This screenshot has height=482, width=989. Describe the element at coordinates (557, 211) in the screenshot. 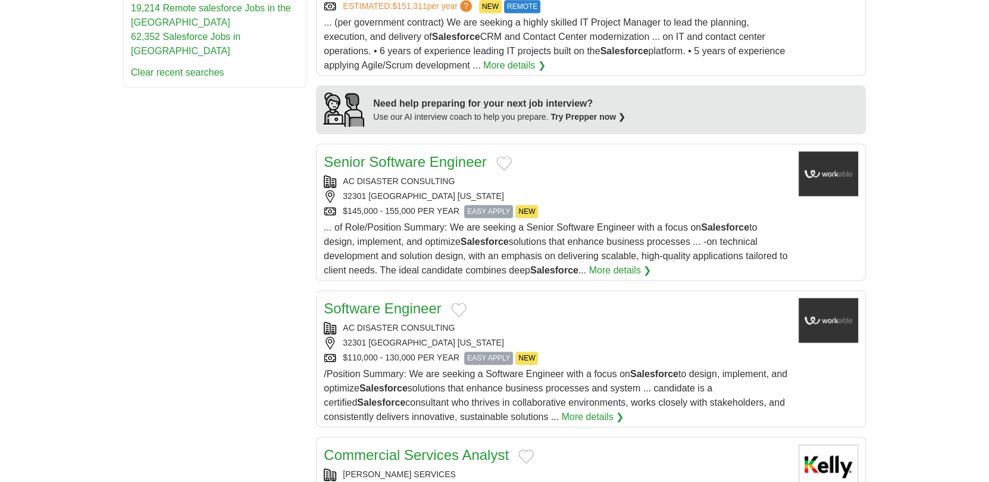

I see `div: $145,000 - 155,000 PER YEAR` at that location.